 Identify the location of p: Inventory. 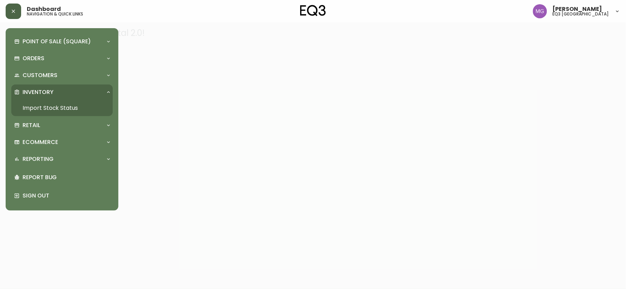
(38, 92).